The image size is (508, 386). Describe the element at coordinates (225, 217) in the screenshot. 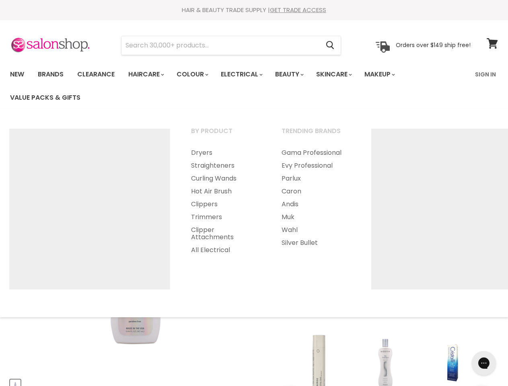

I see `a: Trimmers` at that location.